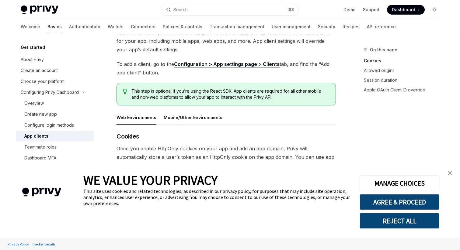 The width and height of the screenshot is (460, 250). What do you see at coordinates (237, 27) in the screenshot?
I see `a: Transaction management` at bounding box center [237, 27].